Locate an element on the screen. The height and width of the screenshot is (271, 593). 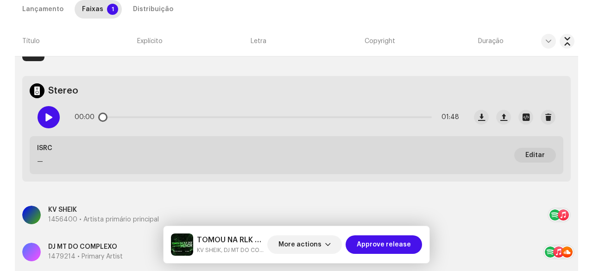
span: Copyright is located at coordinates (380, 41).